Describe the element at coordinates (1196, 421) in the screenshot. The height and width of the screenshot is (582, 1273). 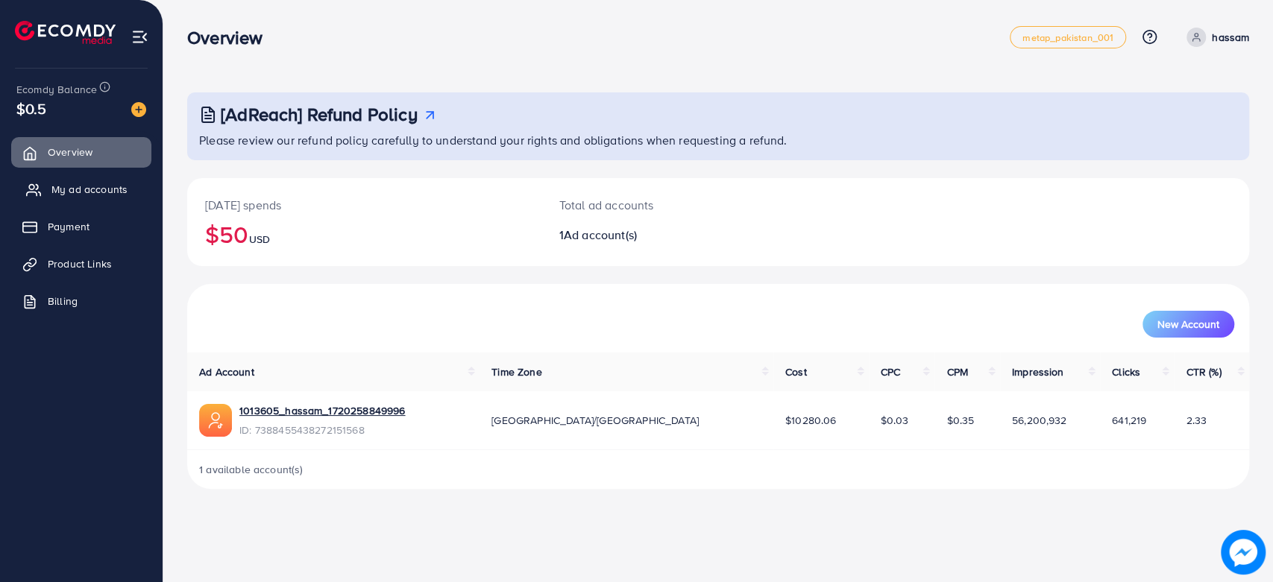
I see `span: 2.33` at that location.